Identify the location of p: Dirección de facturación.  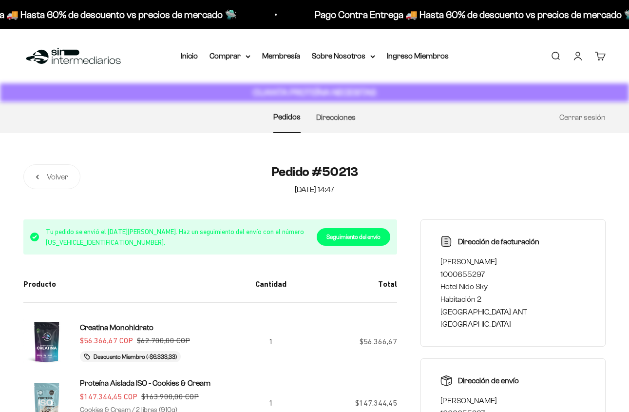
(498, 242).